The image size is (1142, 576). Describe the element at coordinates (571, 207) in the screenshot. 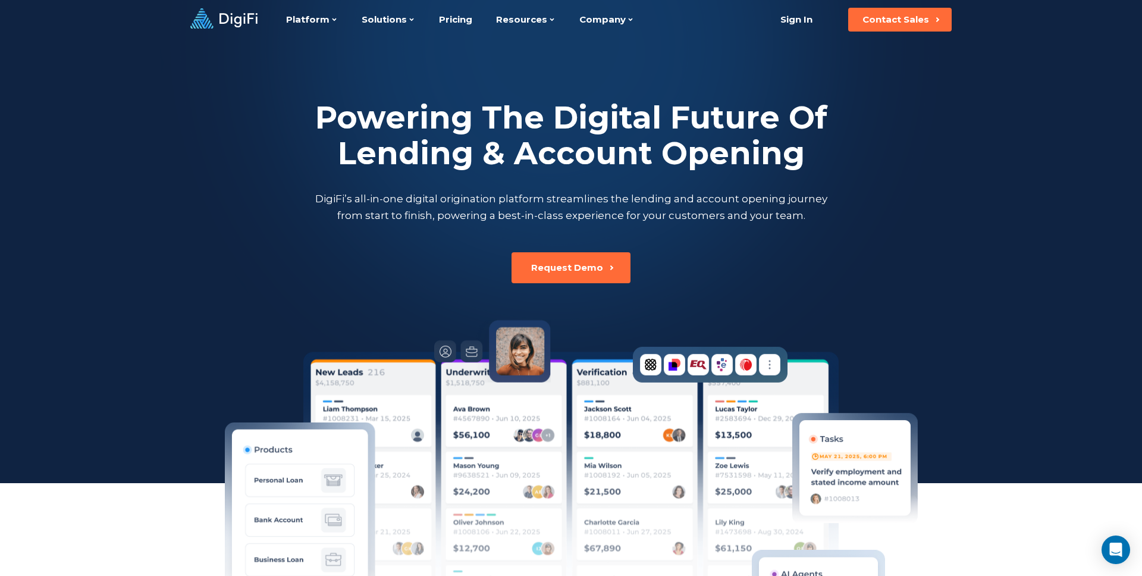

I see `p: DigiFi’s all-in-one digital origination platform streamlines the lending and account opening jour...` at that location.